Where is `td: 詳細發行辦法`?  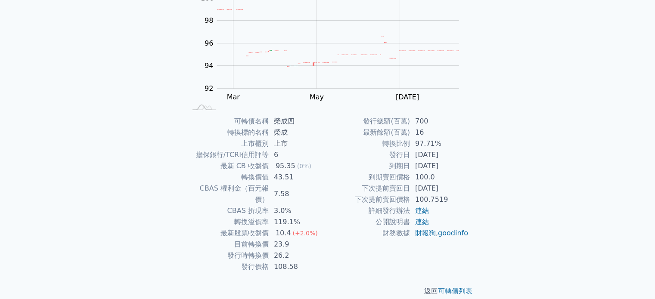 td: 詳細發行辦法 is located at coordinates (369, 211).